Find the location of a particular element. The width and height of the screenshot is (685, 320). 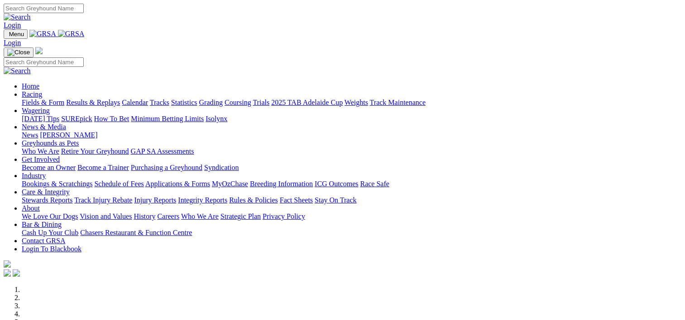

a: Greyhounds as Pets is located at coordinates (50, 143).